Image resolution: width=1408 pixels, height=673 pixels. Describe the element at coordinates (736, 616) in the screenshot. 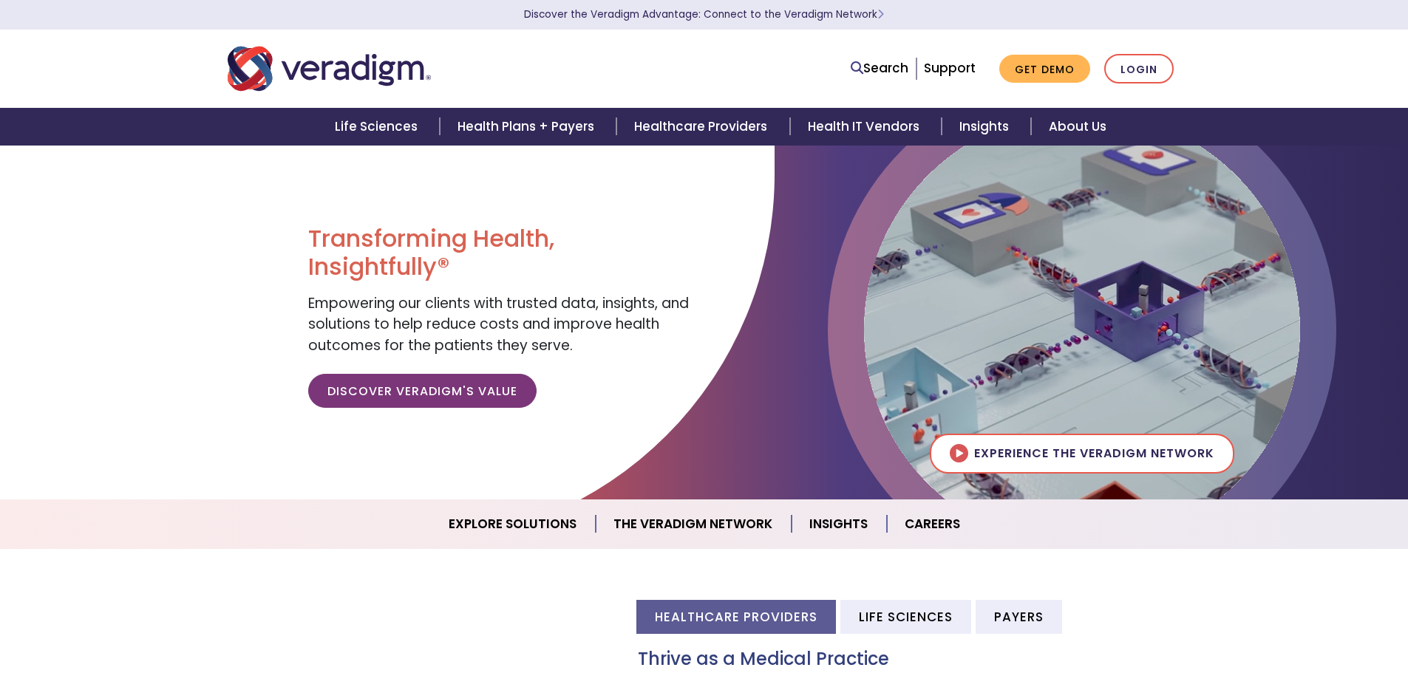

I see `li: Healthcare Providers` at that location.